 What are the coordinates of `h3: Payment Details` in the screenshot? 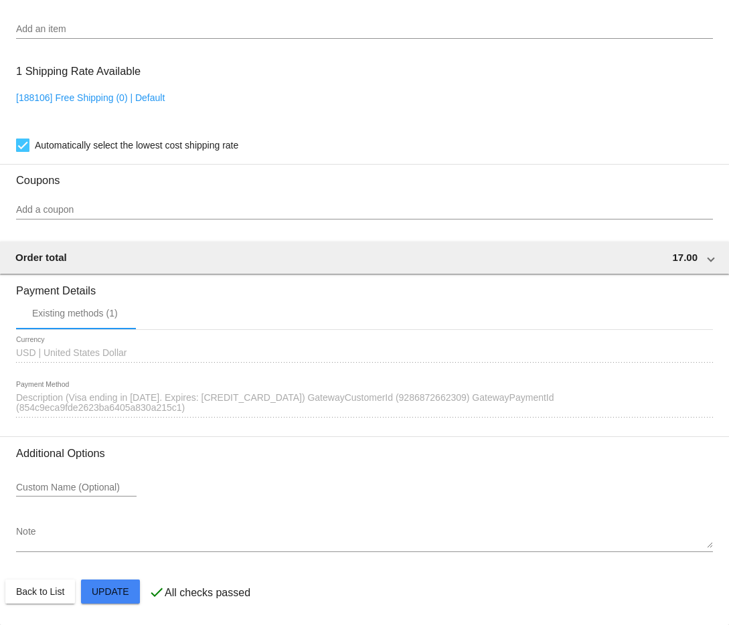 It's located at (364, 286).